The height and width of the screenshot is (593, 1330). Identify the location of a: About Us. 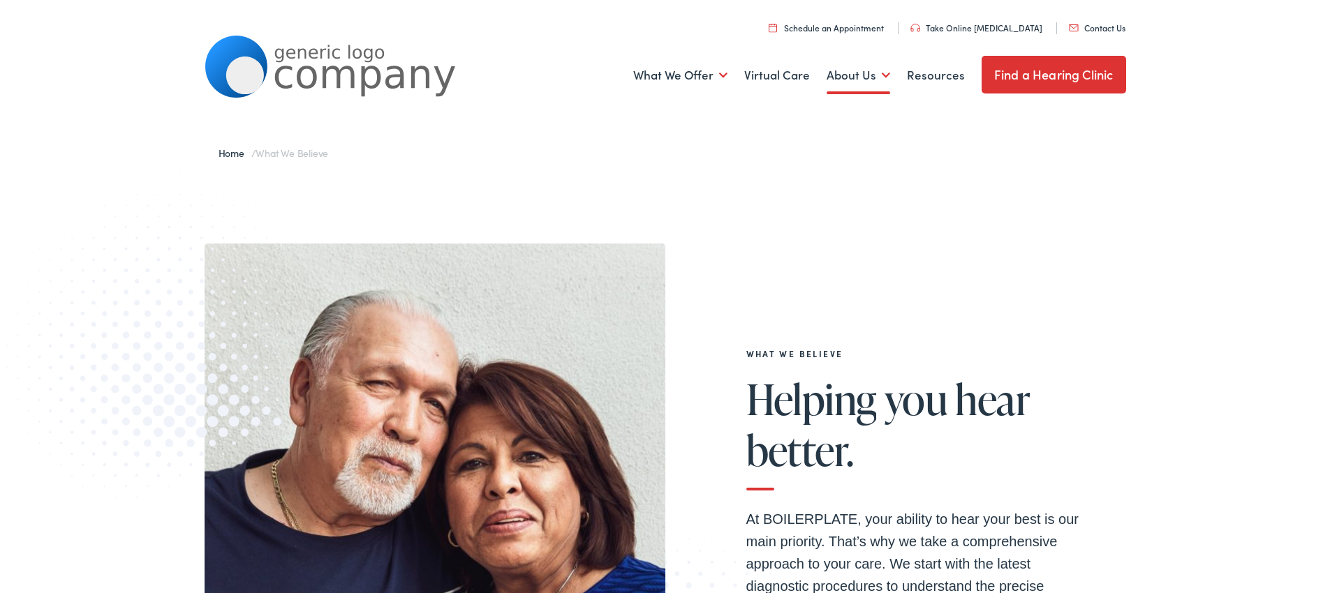
(858, 75).